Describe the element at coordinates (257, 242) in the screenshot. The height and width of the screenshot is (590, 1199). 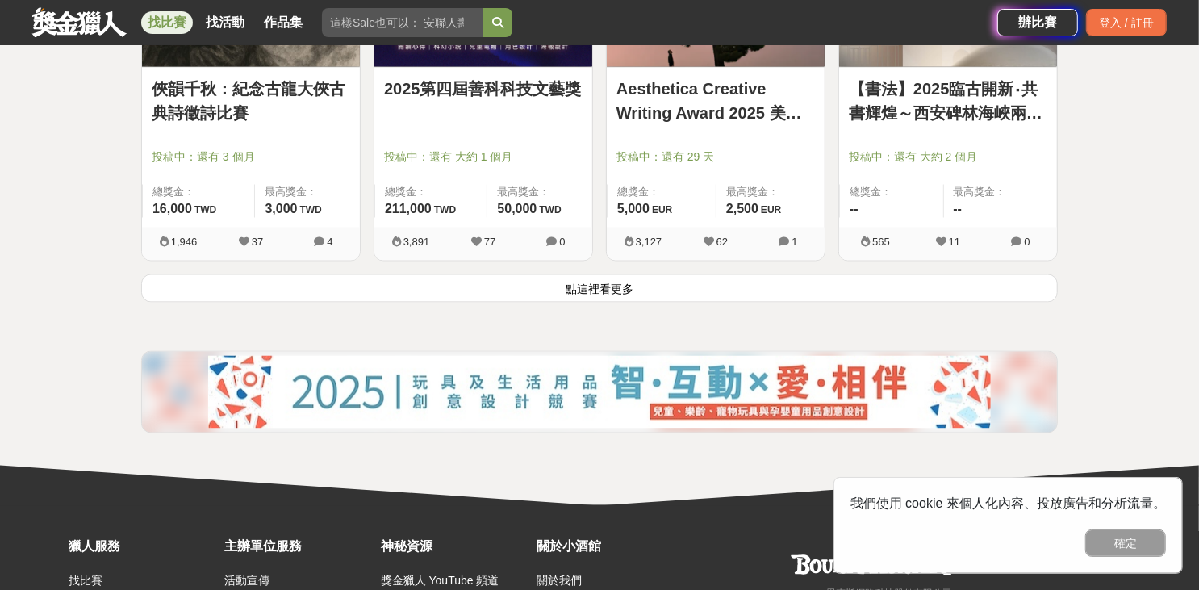
I see `span: 37` at that location.